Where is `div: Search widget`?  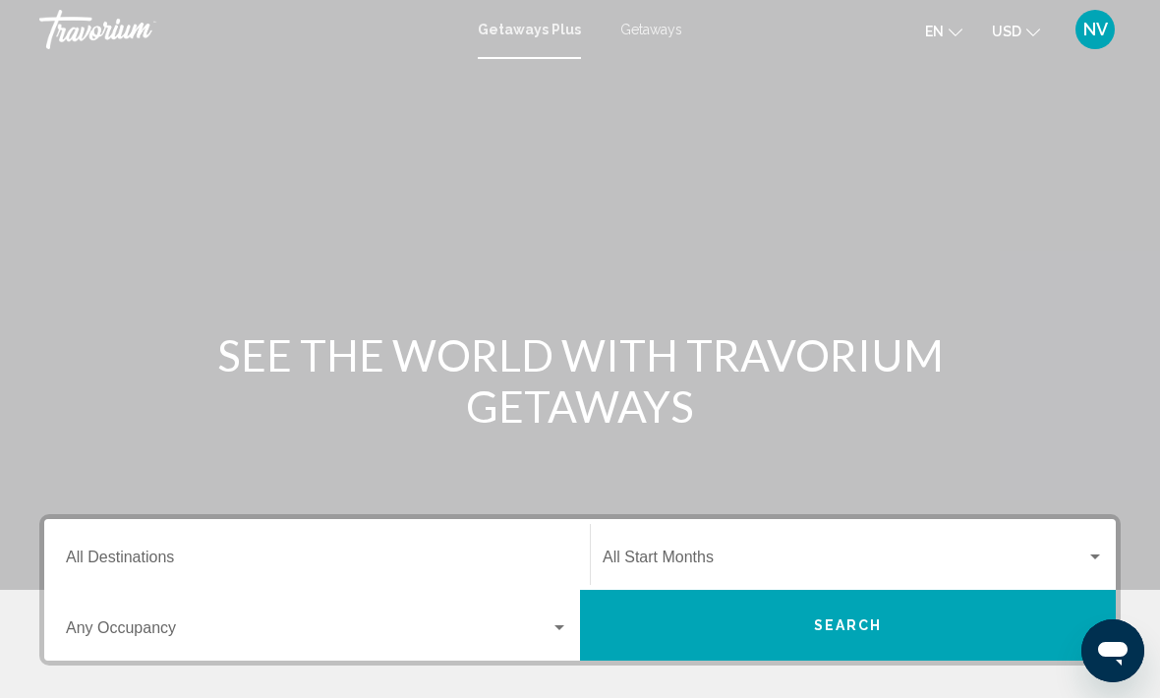
div: Search widget is located at coordinates (580, 590).